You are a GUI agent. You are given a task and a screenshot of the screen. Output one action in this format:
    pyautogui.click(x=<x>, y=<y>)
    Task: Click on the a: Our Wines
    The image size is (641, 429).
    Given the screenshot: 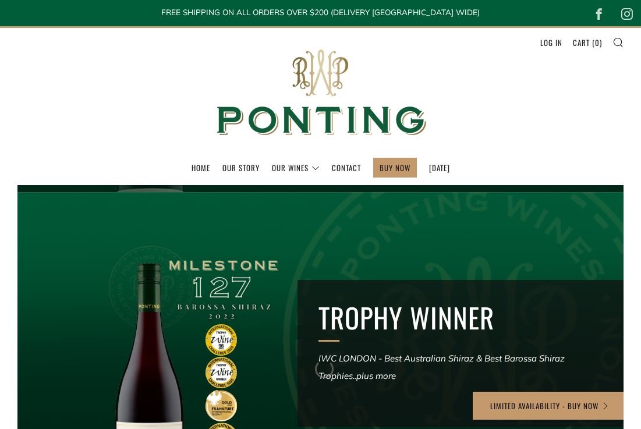 What is the action you would take?
    pyautogui.click(x=296, y=168)
    